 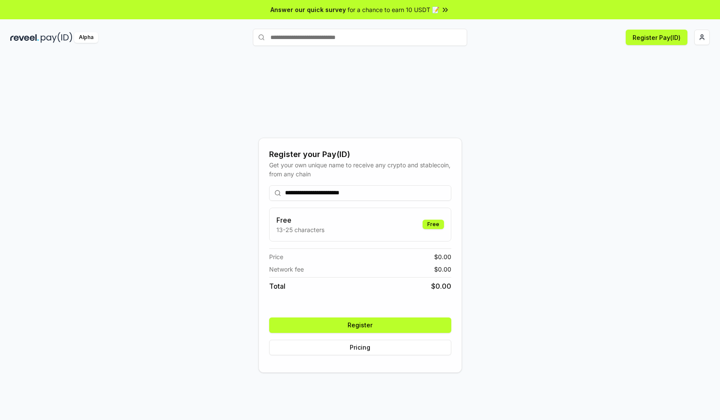 I want to click on button: Register Pay(ID), so click(x=657, y=37).